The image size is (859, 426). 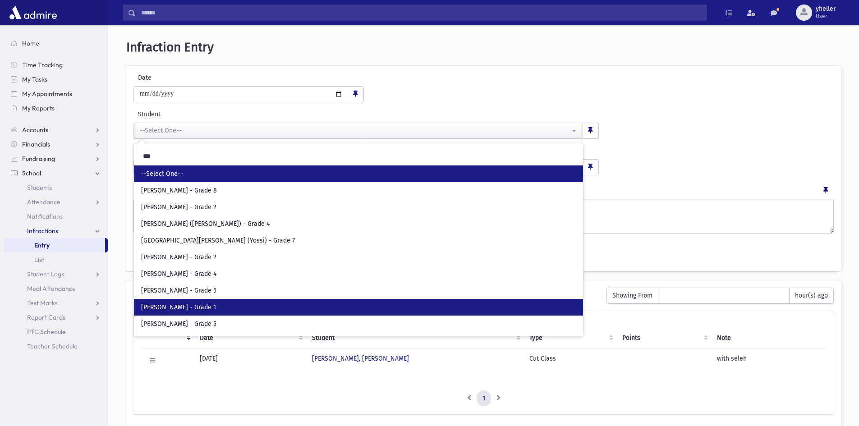 What do you see at coordinates (250, 338) in the screenshot?
I see `th: Date: activate to sort column ascending` at bounding box center [250, 338].